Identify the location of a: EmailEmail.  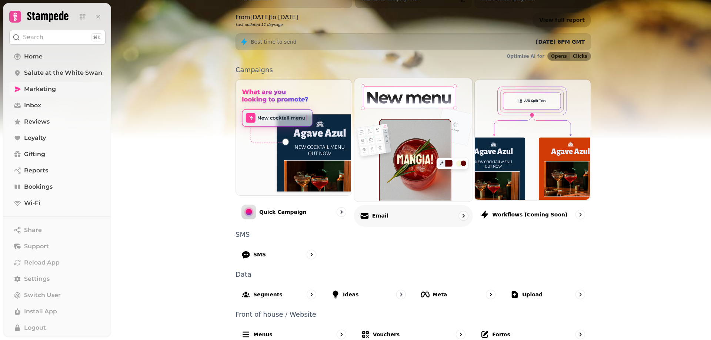
(413, 152).